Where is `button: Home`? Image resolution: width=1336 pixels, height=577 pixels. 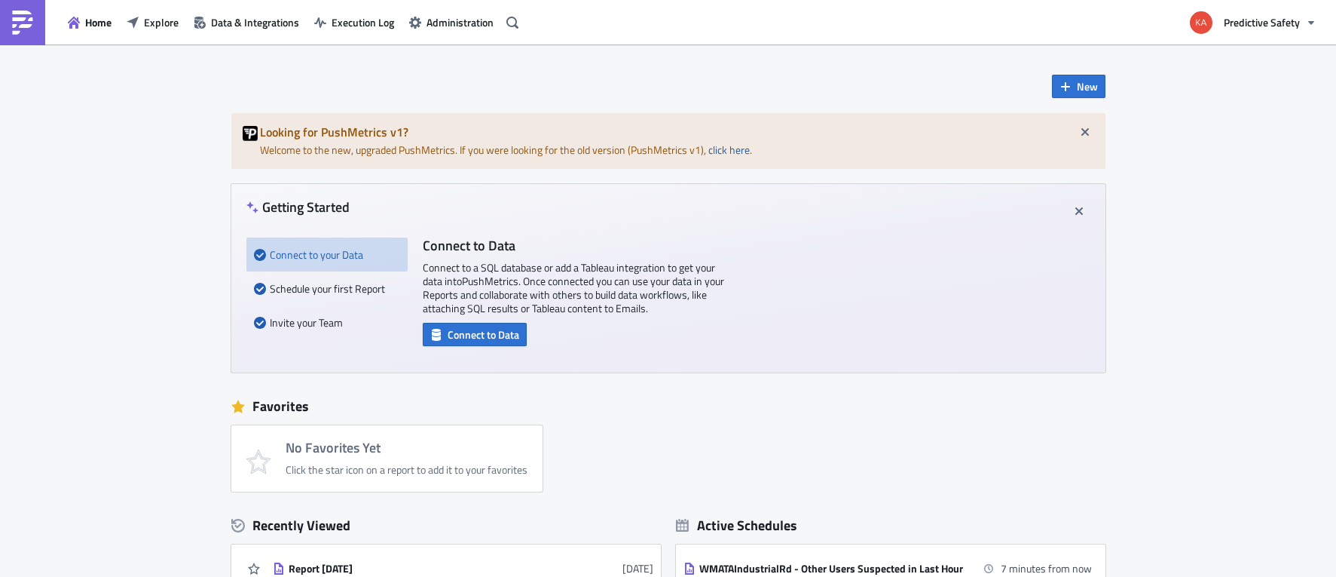 button: Home is located at coordinates (90, 22).